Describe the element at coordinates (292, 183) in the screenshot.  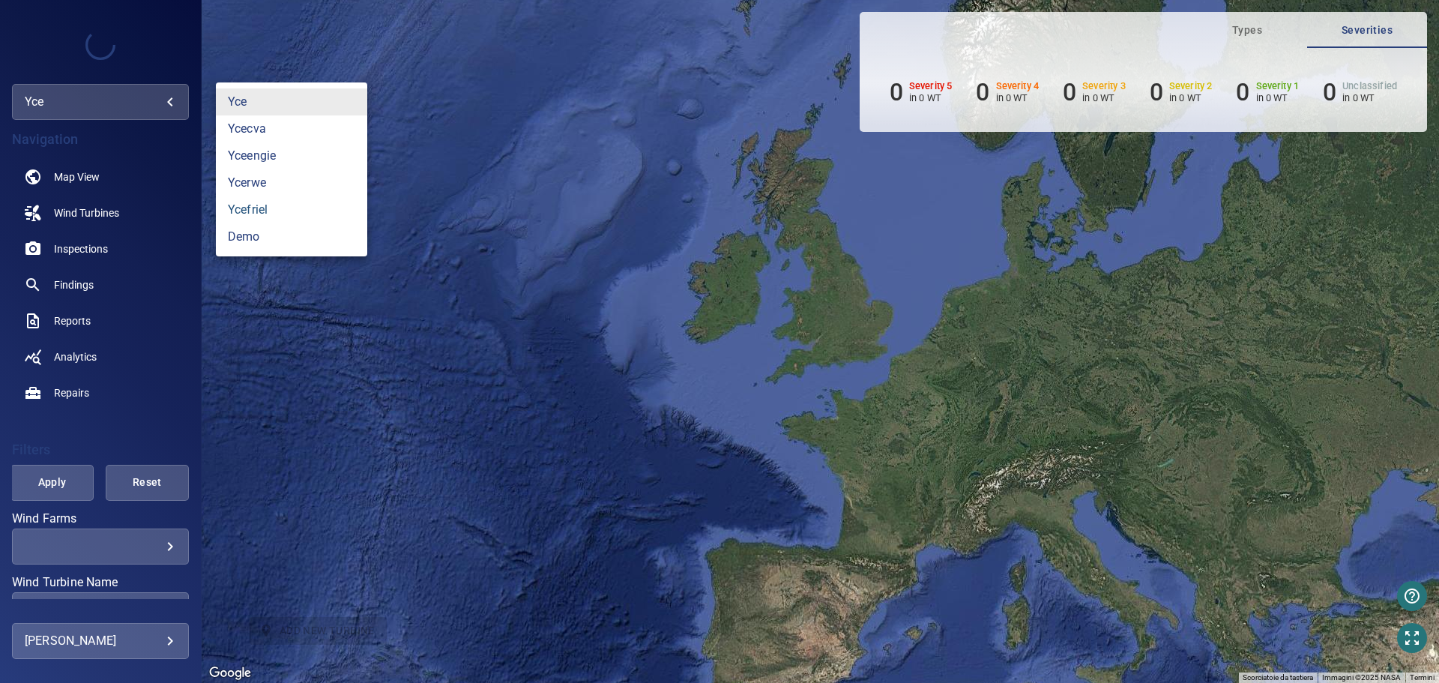
I see `a: ycerwe` at that location.